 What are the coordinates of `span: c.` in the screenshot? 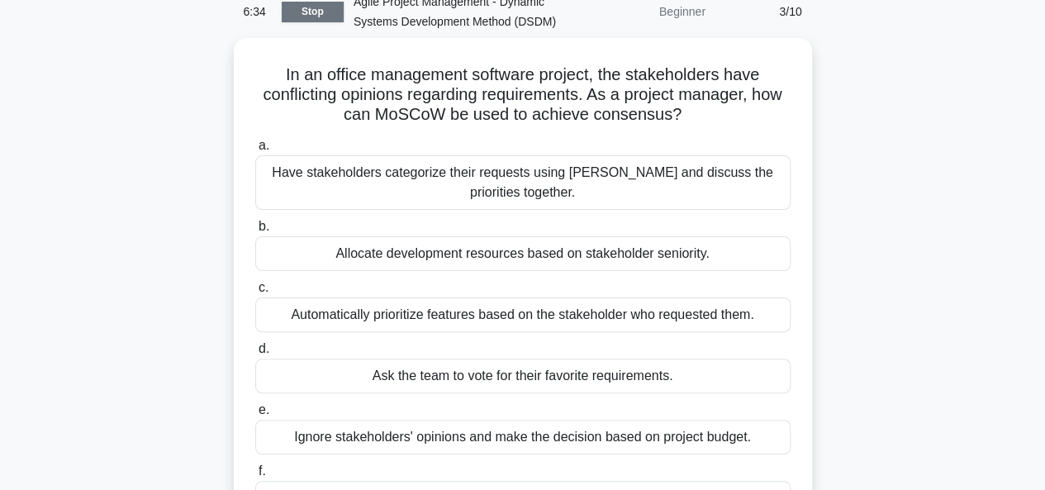 It's located at (264, 287).